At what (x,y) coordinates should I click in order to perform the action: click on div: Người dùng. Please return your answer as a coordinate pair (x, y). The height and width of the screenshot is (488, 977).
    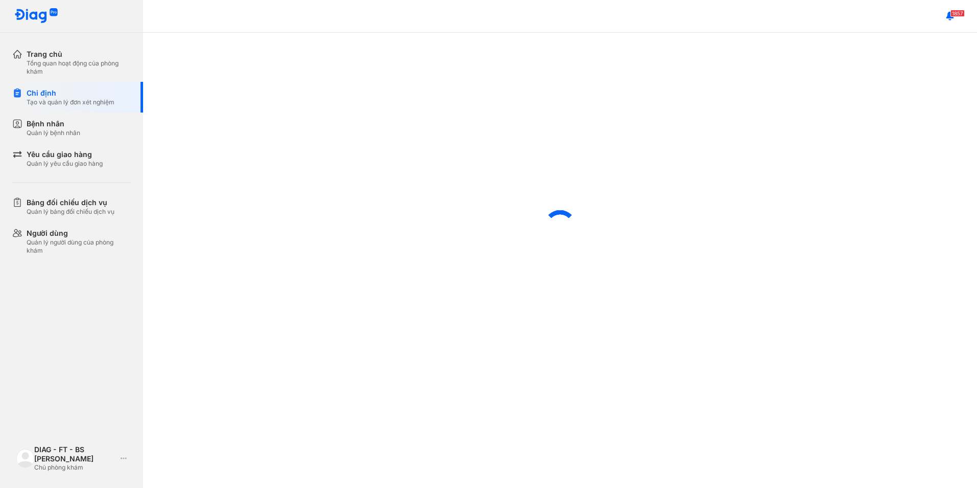
    Looking at the image, I should click on (79, 233).